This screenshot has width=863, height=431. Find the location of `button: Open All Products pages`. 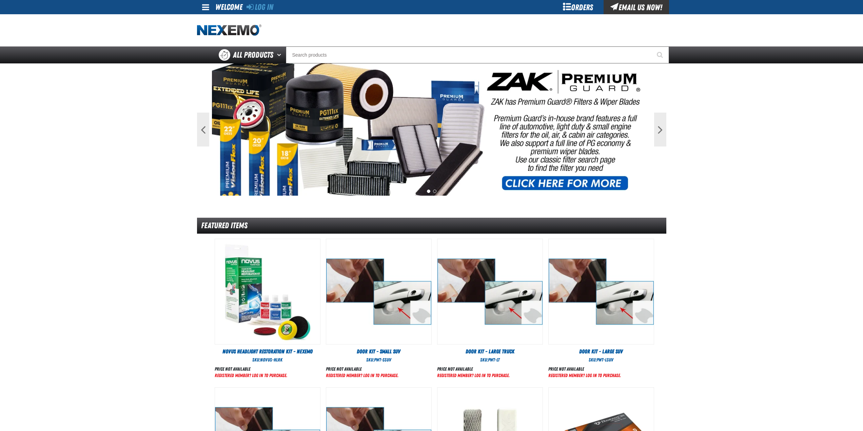

button: Open All Products pages is located at coordinates (280, 55).